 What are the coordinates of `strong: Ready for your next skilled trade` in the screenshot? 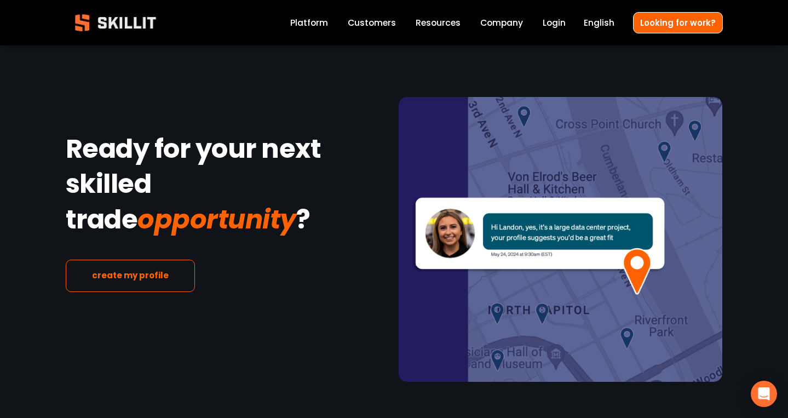 It's located at (196, 186).